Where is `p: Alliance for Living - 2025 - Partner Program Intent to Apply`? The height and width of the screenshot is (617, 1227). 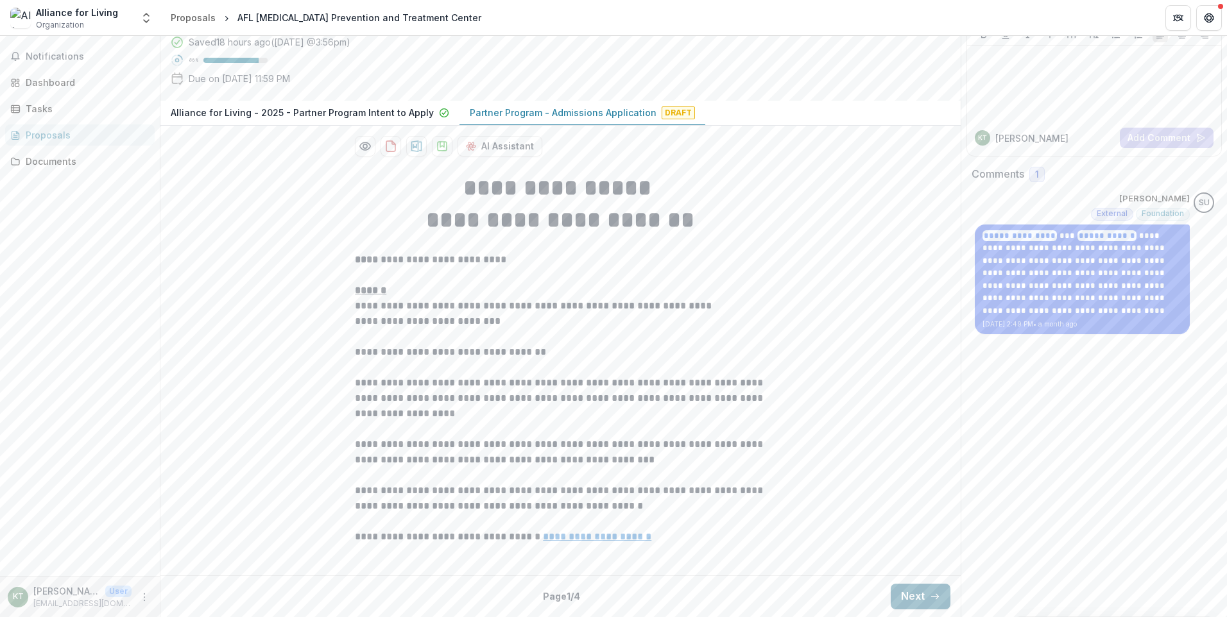
p: Alliance for Living - 2025 - Partner Program Intent to Apply is located at coordinates (302, 112).